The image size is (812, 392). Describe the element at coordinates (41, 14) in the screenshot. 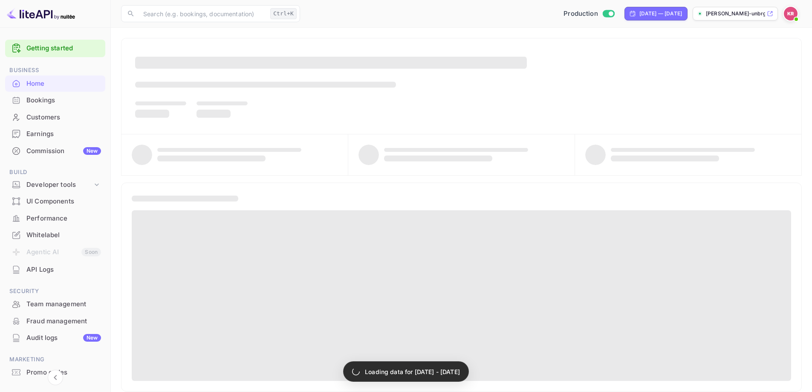

I see `img: LiteAPI logo` at that location.